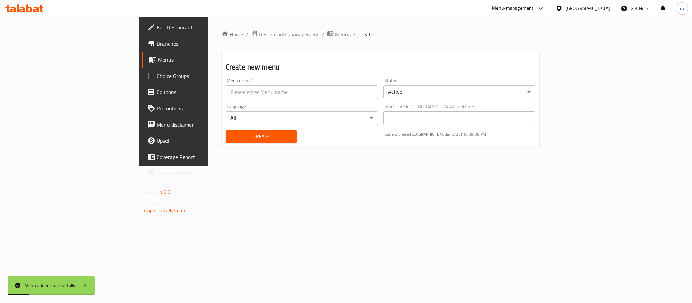 This screenshot has width=692, height=303. Describe the element at coordinates (198, 27) in the screenshot. I see `a: Edit Restaurant` at that location.